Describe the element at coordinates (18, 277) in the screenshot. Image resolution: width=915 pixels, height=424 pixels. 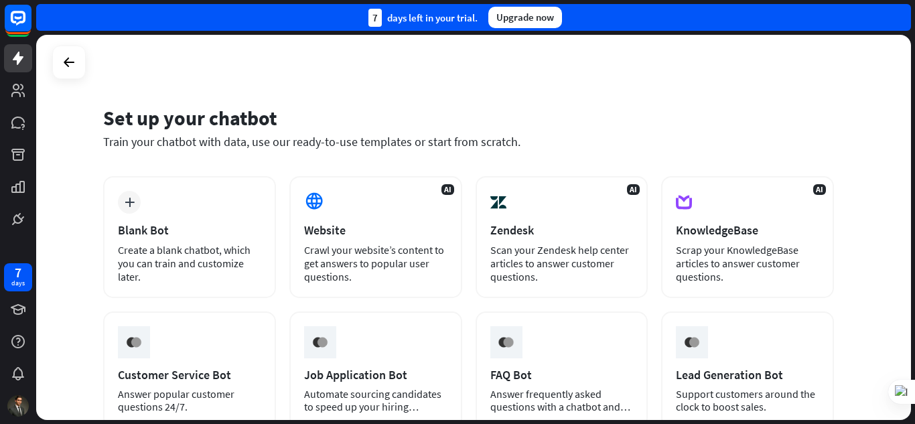
I see `a: 7 days` at that location.